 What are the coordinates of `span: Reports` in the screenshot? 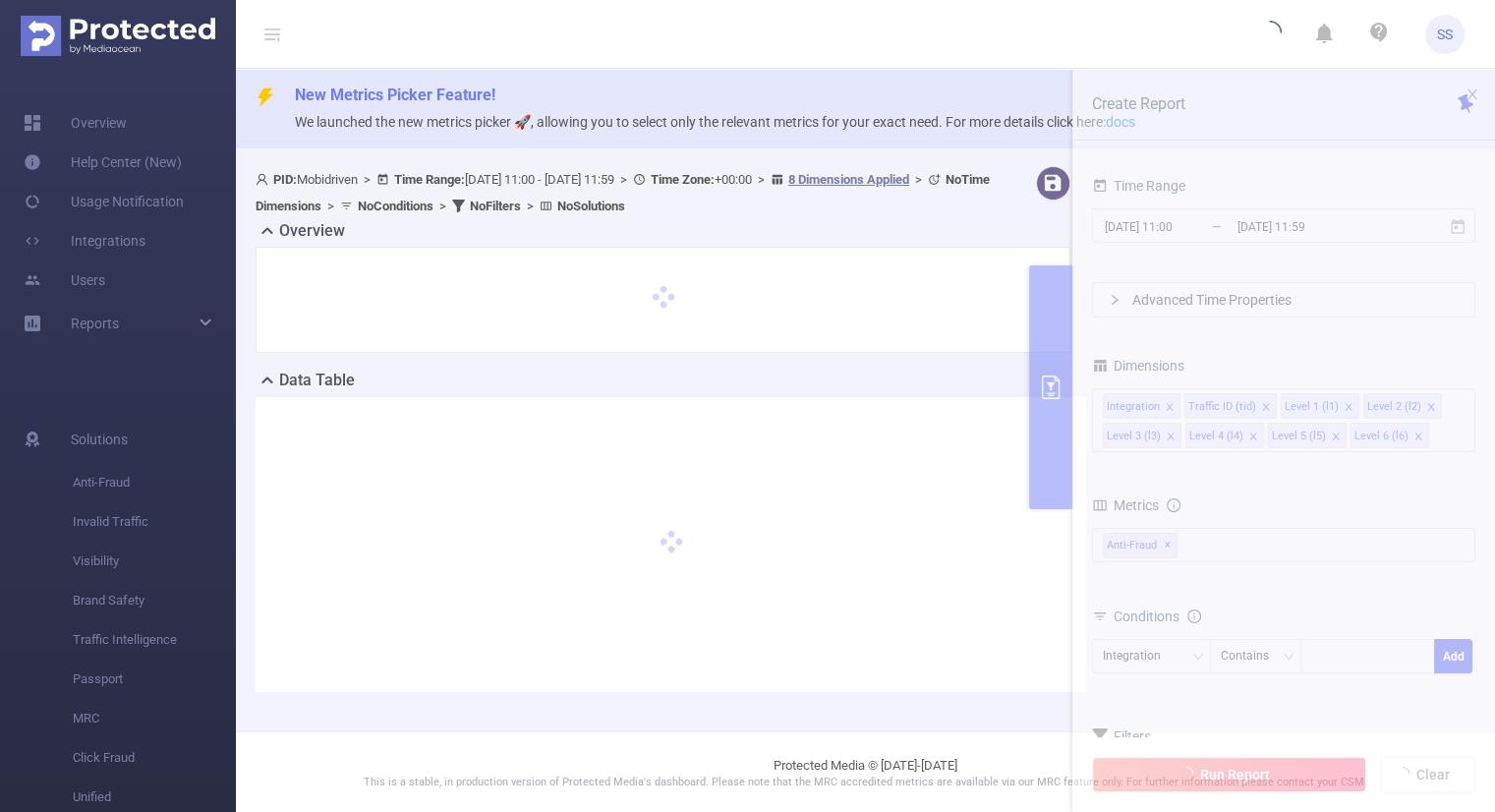 It's located at (95, 323).